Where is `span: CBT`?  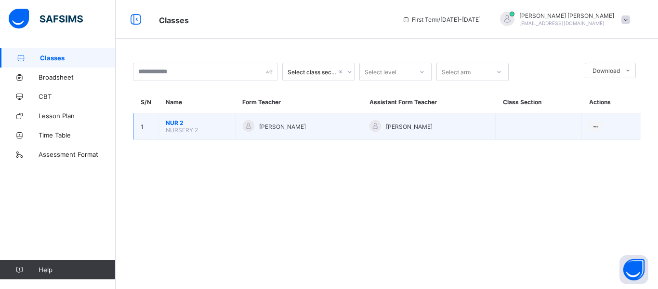
span: CBT is located at coordinates (77, 96).